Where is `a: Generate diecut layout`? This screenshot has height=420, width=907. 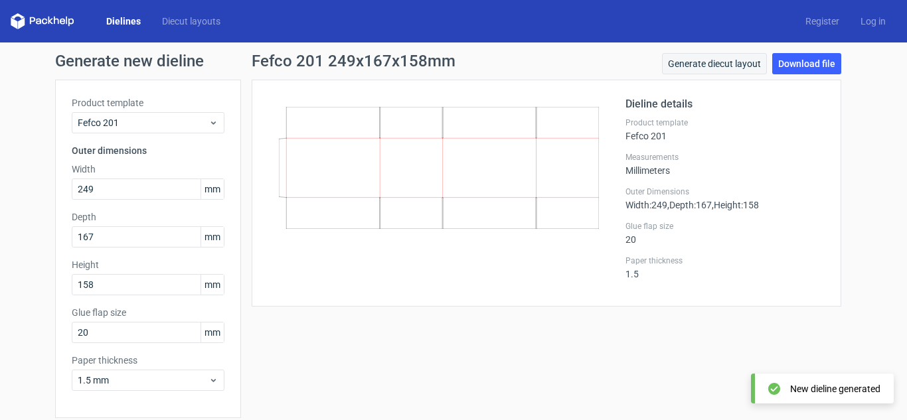
a: Generate diecut layout is located at coordinates (714, 64).